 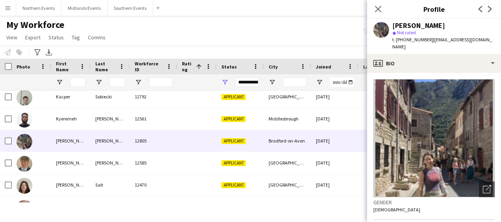 What do you see at coordinates (71, 96) in the screenshot?
I see `div: Kacper` at bounding box center [71, 96].